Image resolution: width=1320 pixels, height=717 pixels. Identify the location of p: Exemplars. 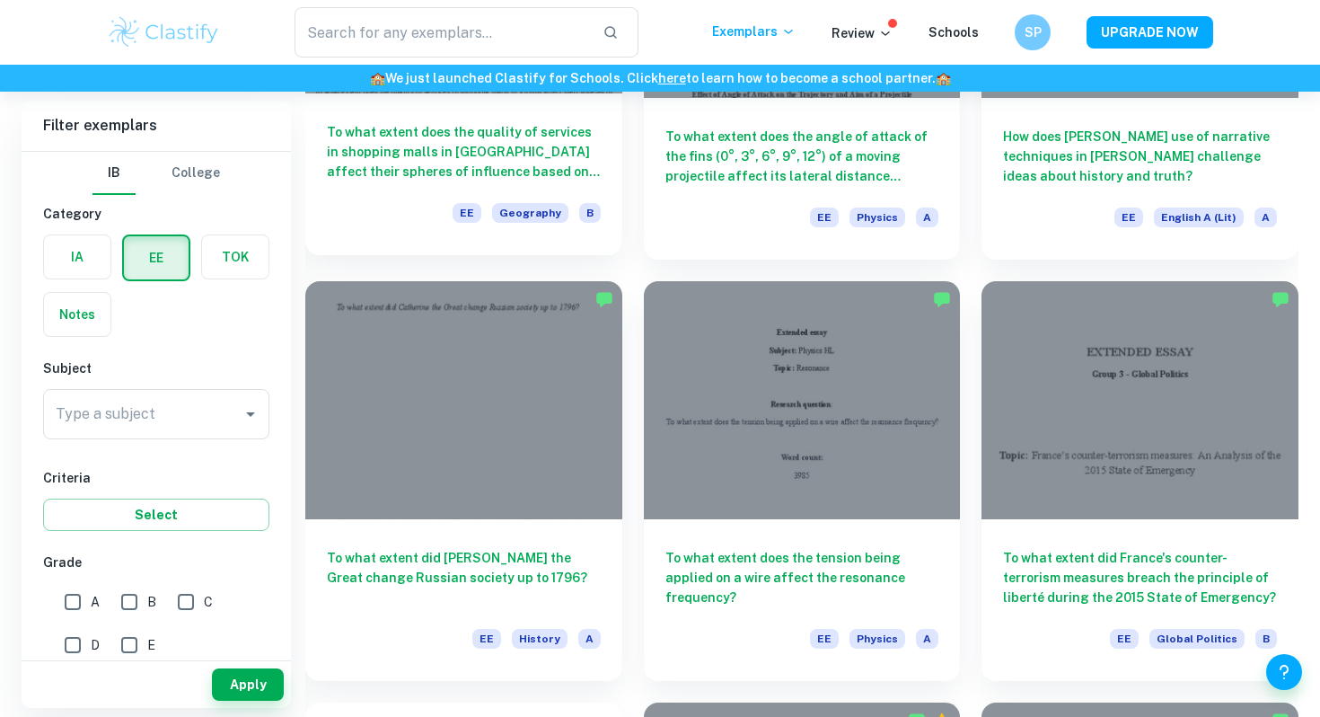
(754, 31).